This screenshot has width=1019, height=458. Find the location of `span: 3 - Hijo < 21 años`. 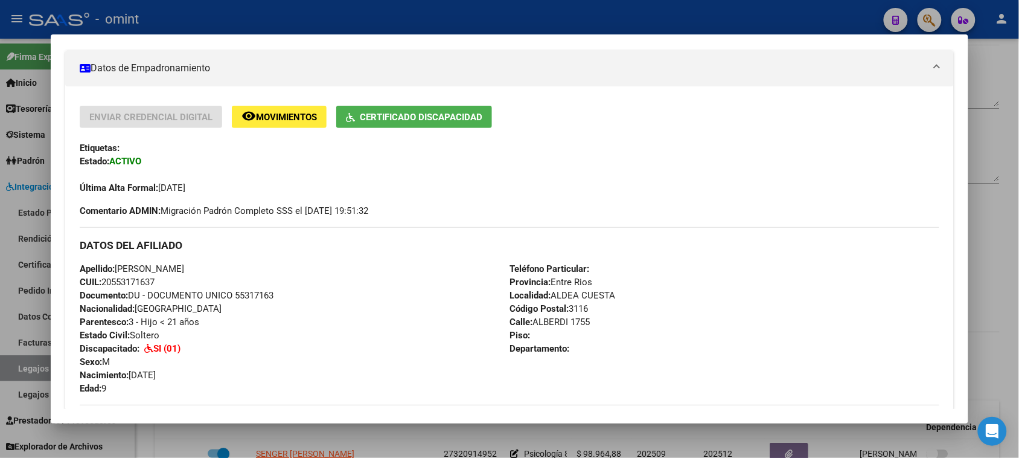

span: 3 - Hijo < 21 años is located at coordinates (139, 322).